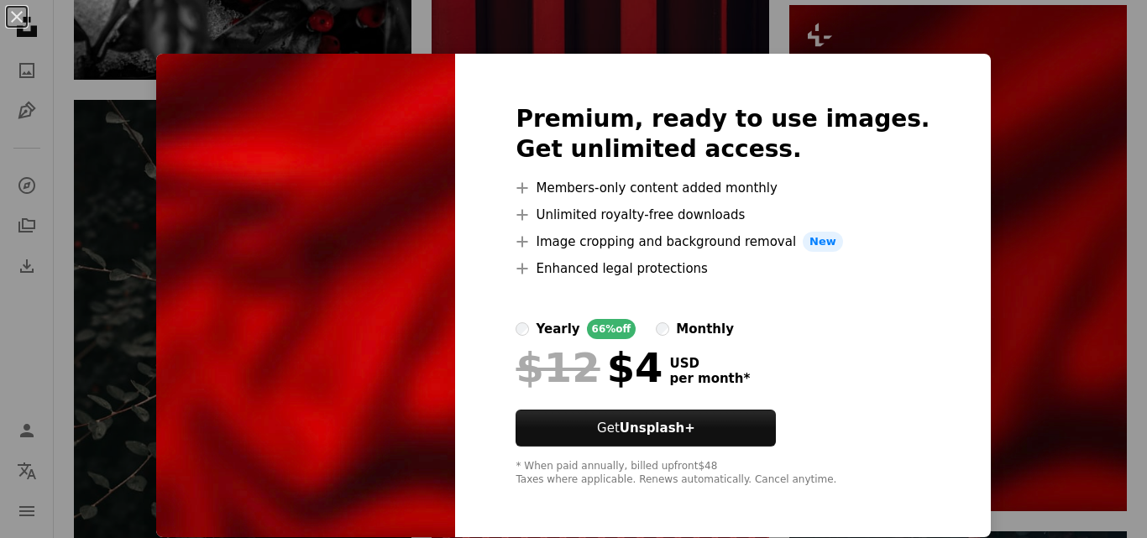 This screenshot has height=538, width=1147. Describe the element at coordinates (722, 134) in the screenshot. I see `h2: Premium, ready to use images. Get unlimited access.` at that location.